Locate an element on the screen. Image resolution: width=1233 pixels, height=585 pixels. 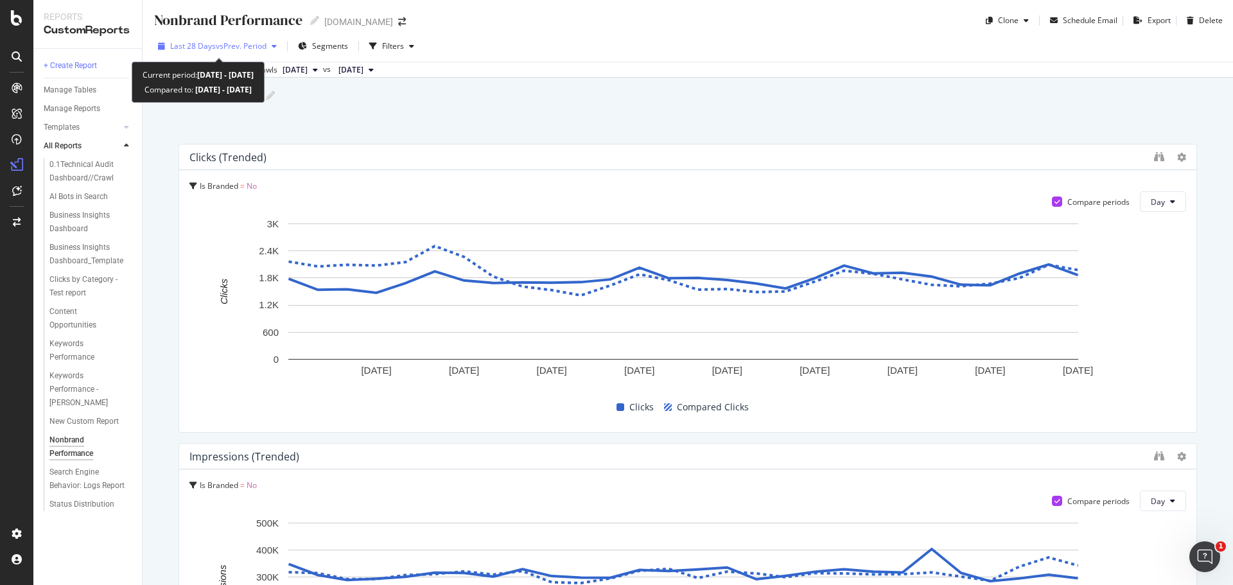
text: 0 is located at coordinates (276, 359).